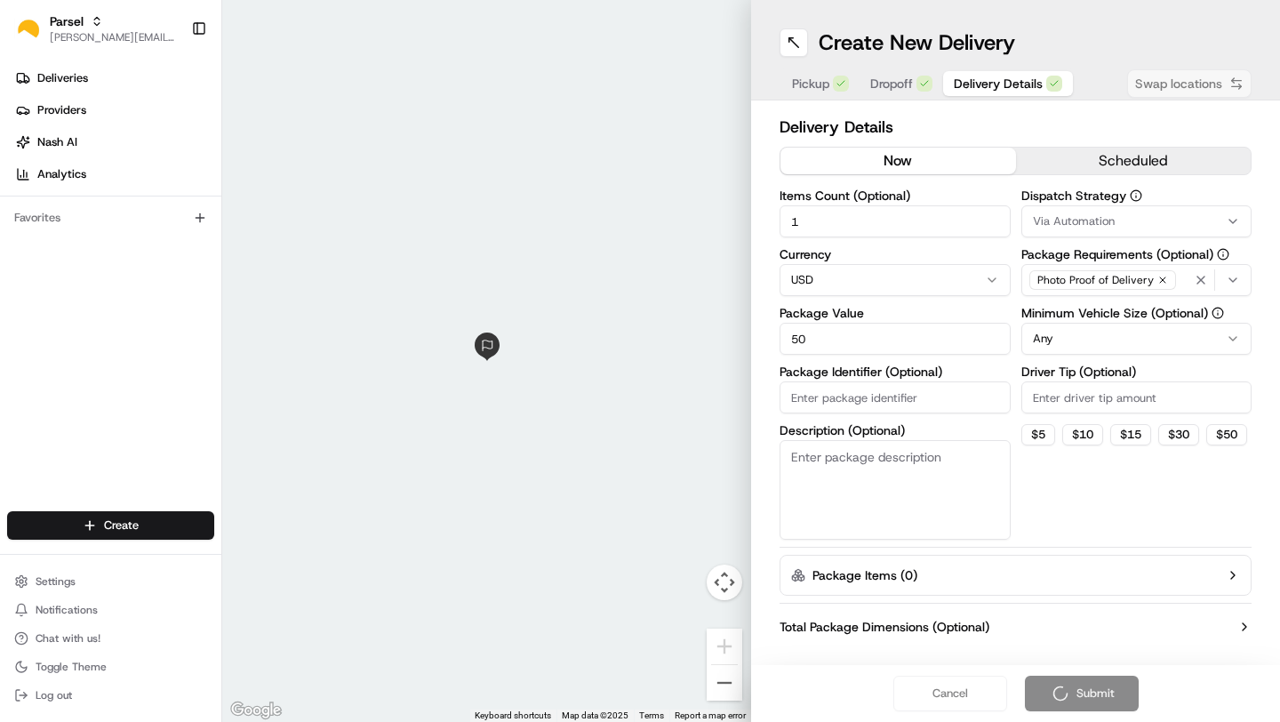 Image resolution: width=1280 pixels, height=722 pixels. What do you see at coordinates (170, 124) in the screenshot?
I see `input: Clear` at bounding box center [170, 124].